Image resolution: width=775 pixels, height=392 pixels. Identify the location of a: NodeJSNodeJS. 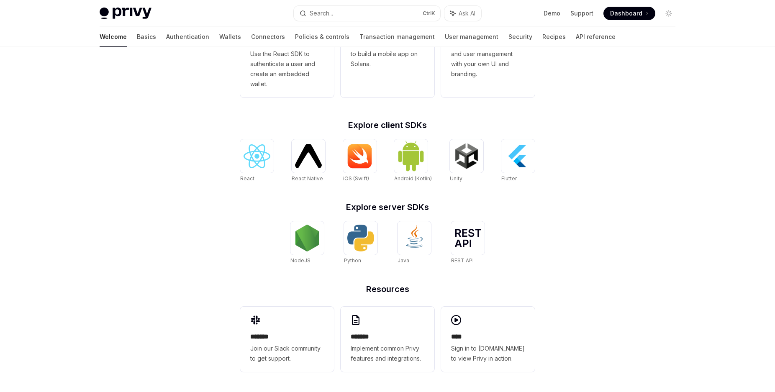
(307, 243).